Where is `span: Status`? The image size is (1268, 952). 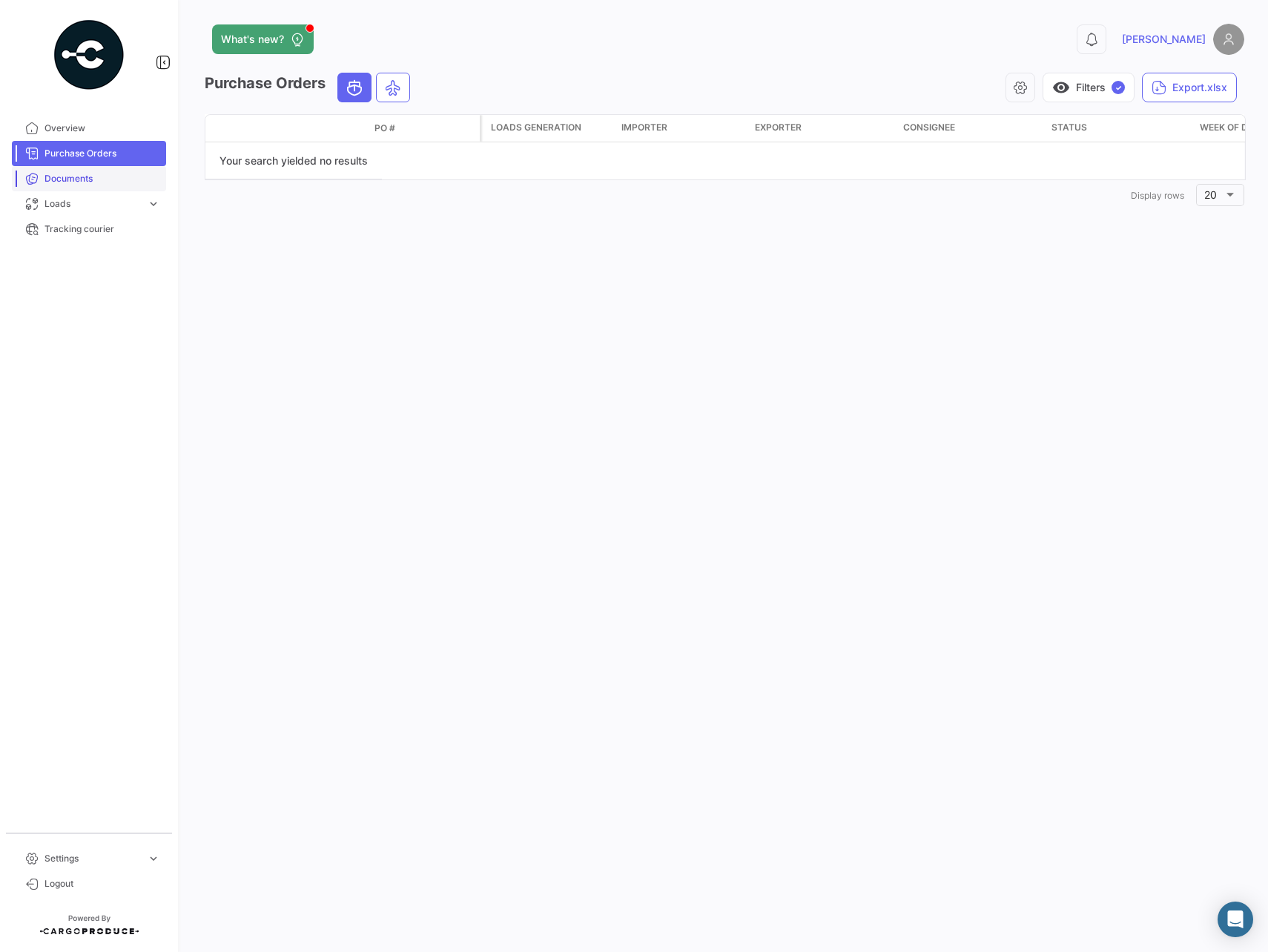 span: Status is located at coordinates (1069, 127).